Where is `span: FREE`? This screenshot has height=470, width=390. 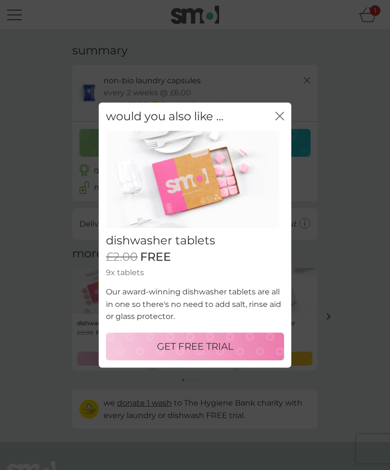 span: FREE is located at coordinates (155, 257).